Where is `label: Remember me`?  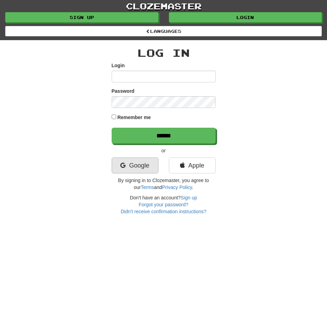
label: Remember me is located at coordinates (134, 117).